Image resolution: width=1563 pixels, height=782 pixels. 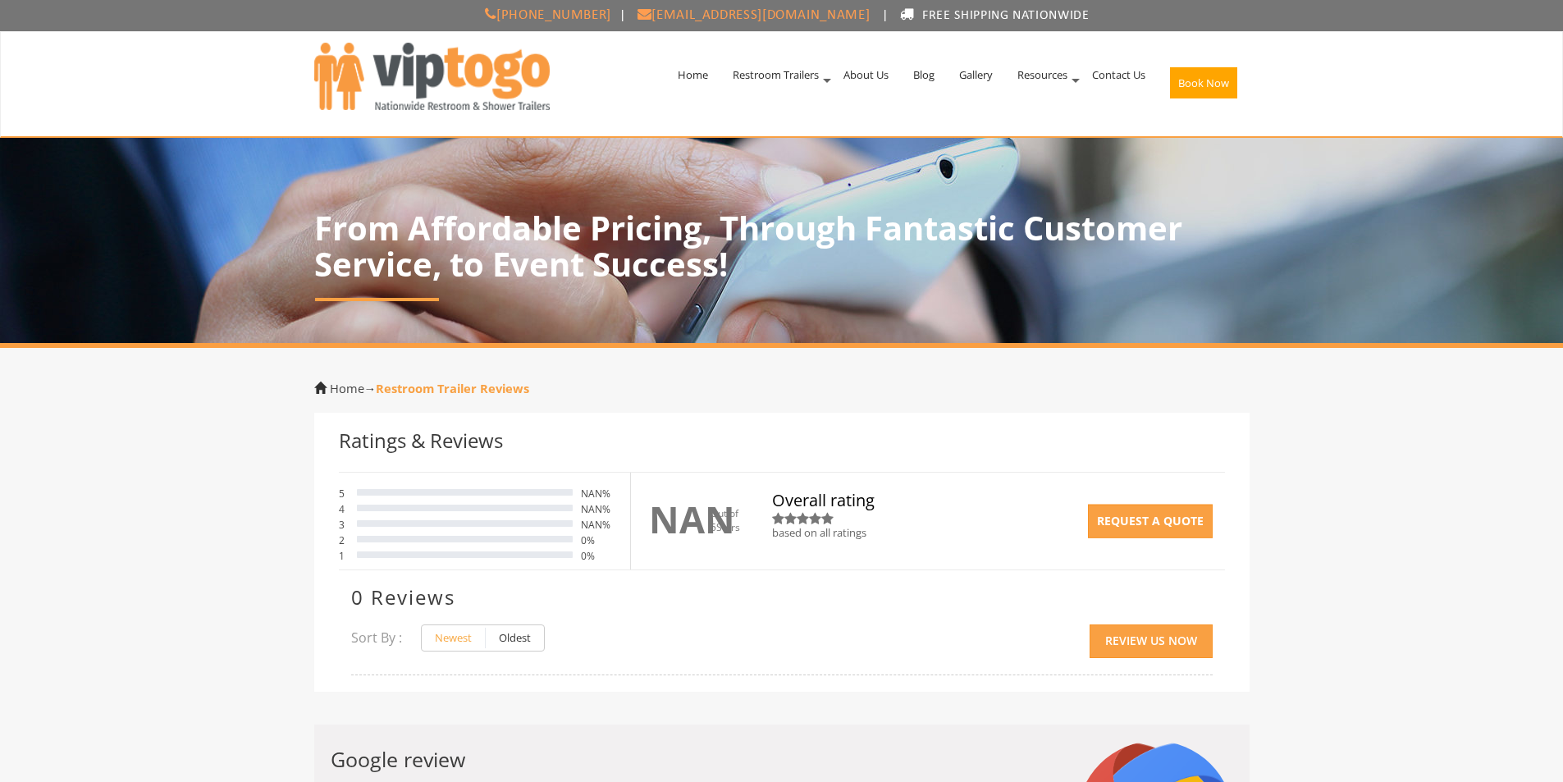 I want to click on a: About Us, so click(x=866, y=75).